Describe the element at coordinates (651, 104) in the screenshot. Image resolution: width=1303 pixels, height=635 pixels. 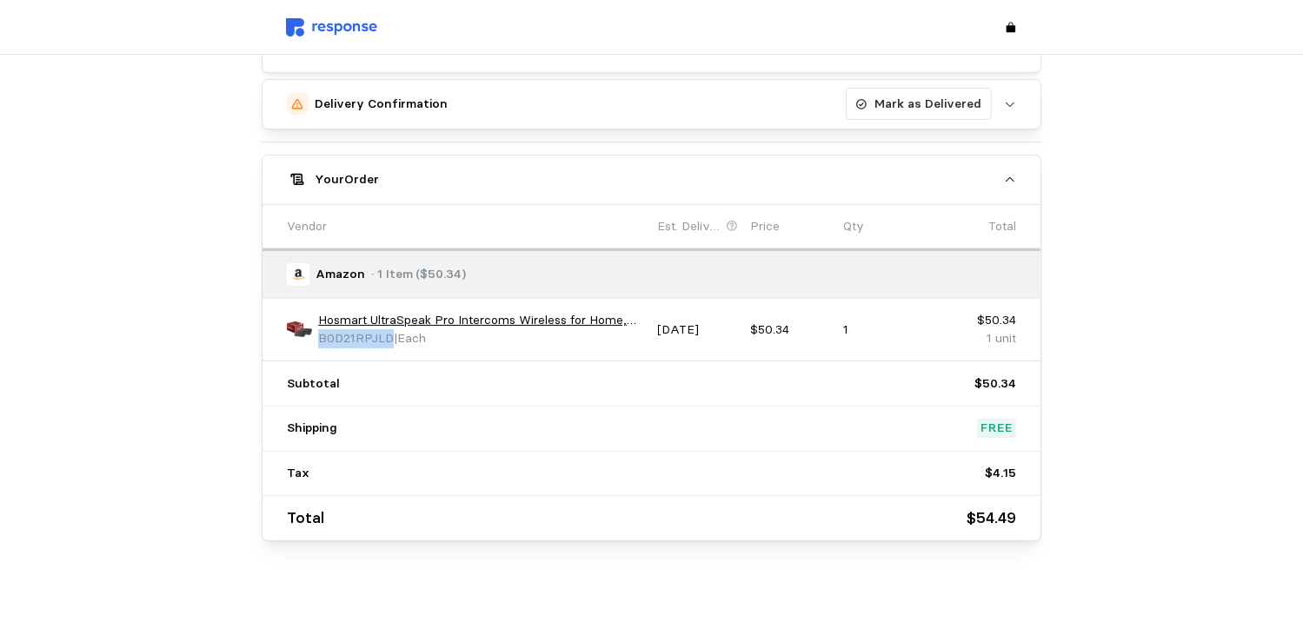
I see `button: Delivery ConfirmationMark as Delivered` at that location.